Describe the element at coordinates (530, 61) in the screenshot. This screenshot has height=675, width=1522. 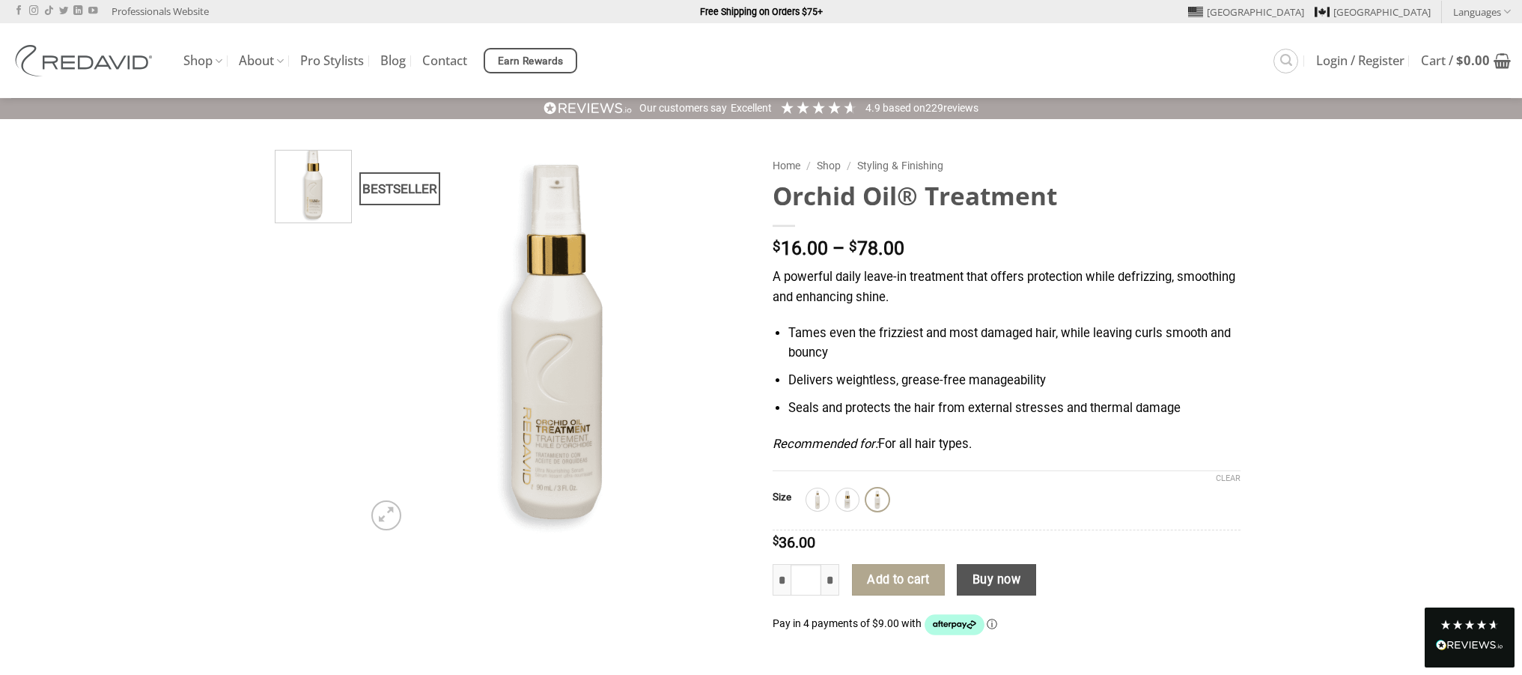
I see `a: Earn Rewards` at that location.